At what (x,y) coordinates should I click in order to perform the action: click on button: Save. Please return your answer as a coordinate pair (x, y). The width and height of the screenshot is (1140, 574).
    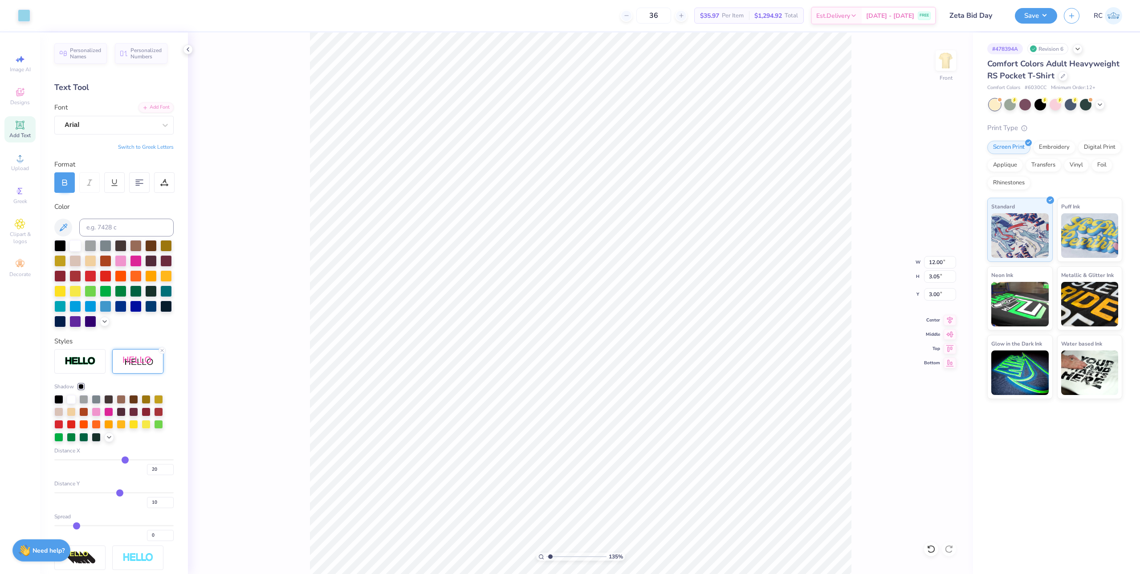
    Looking at the image, I should click on (1036, 16).